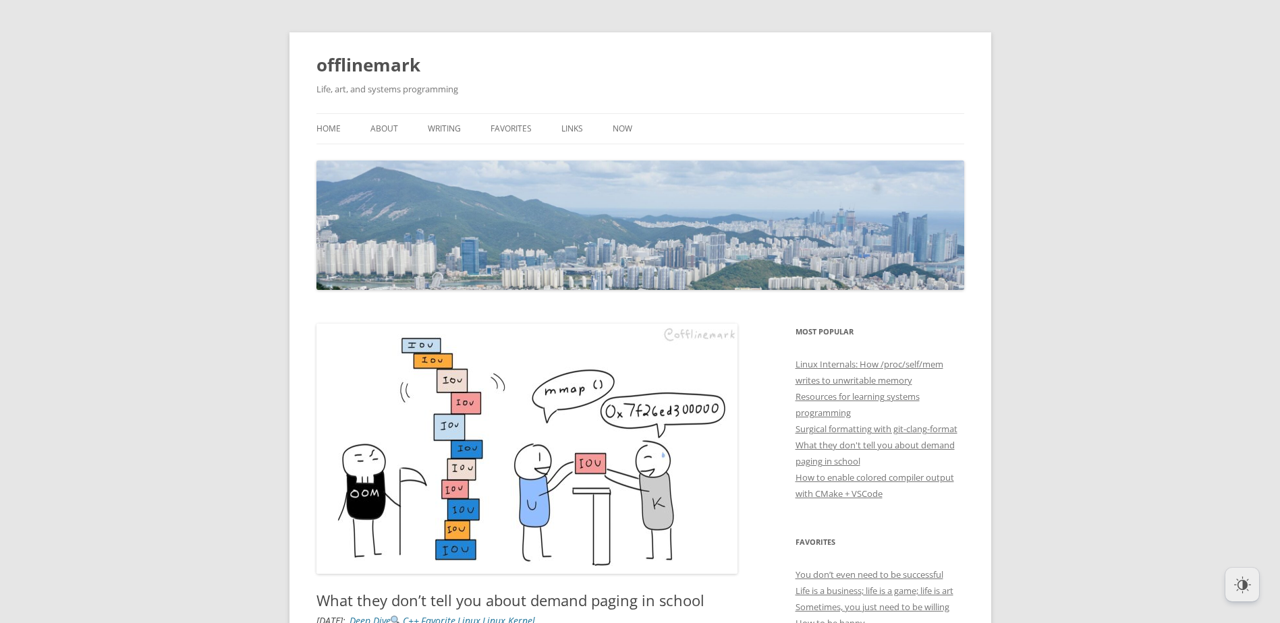 This screenshot has height=623, width=1280. Describe the element at coordinates (640, 89) in the screenshot. I see `h2: Life, art, and systems programming` at that location.